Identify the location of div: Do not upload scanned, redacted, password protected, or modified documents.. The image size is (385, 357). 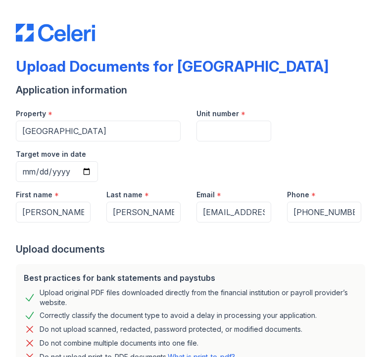
(171, 329).